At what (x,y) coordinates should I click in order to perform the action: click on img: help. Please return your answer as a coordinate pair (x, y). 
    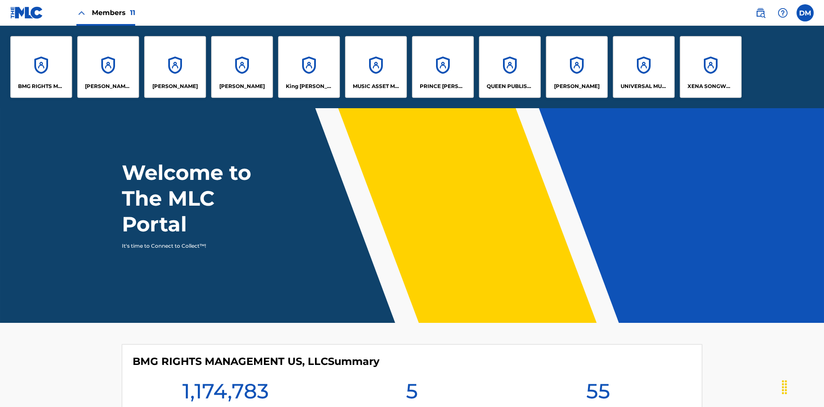
    Looking at the image, I should click on (783, 13).